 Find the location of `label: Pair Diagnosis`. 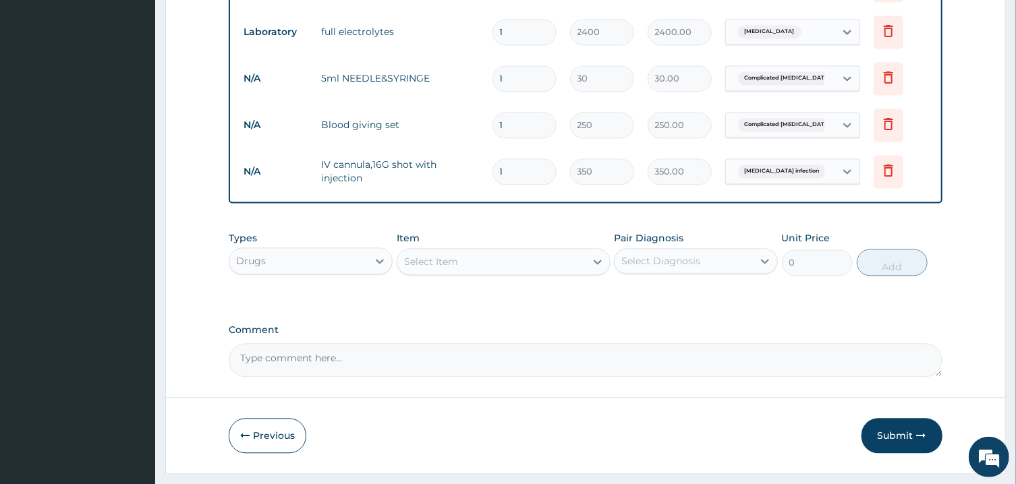

label: Pair Diagnosis is located at coordinates (648, 239).